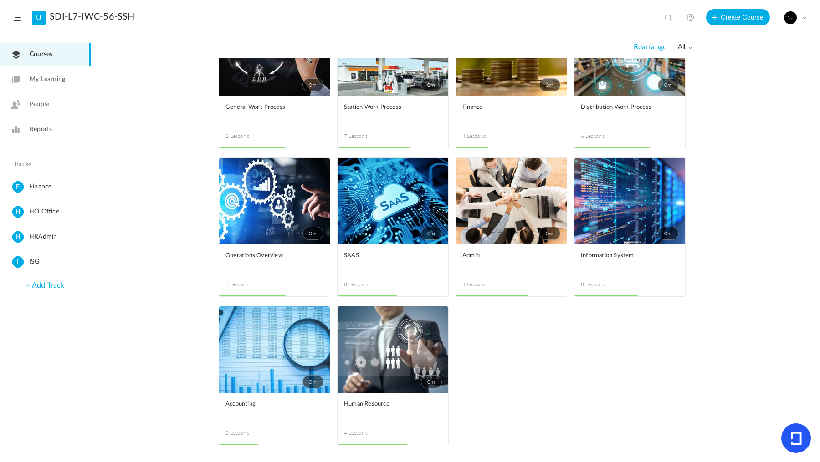 Image resolution: width=820 pixels, height=462 pixels. What do you see at coordinates (629, 261) in the screenshot?
I see `a: Information System` at bounding box center [629, 261].